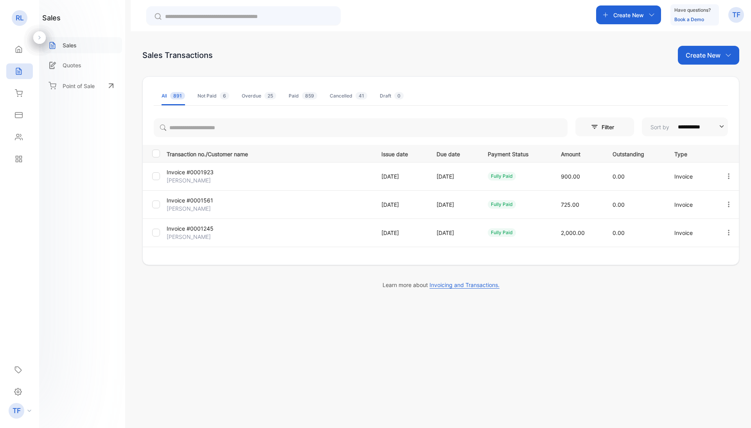 The width and height of the screenshot is (751, 428). Describe the element at coordinates (270, 95) in the screenshot. I see `span: 25` at that location.